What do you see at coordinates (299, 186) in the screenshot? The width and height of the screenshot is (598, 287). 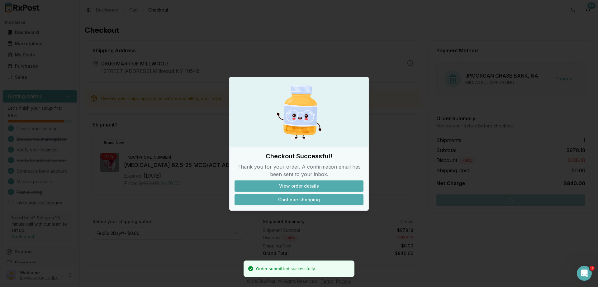 I see `button: View order details` at bounding box center [299, 186].